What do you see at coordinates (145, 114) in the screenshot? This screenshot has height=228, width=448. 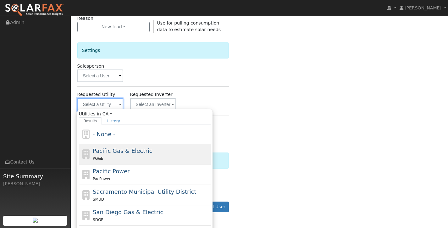 I see `span: Utilities in` at bounding box center [145, 114].